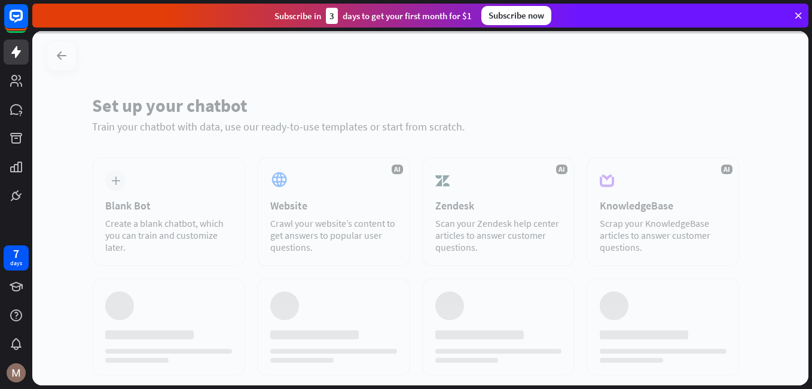 Image resolution: width=812 pixels, height=389 pixels. What do you see at coordinates (373, 16) in the screenshot?
I see `div: Subscribe in days to get your first month for $1` at bounding box center [373, 16].